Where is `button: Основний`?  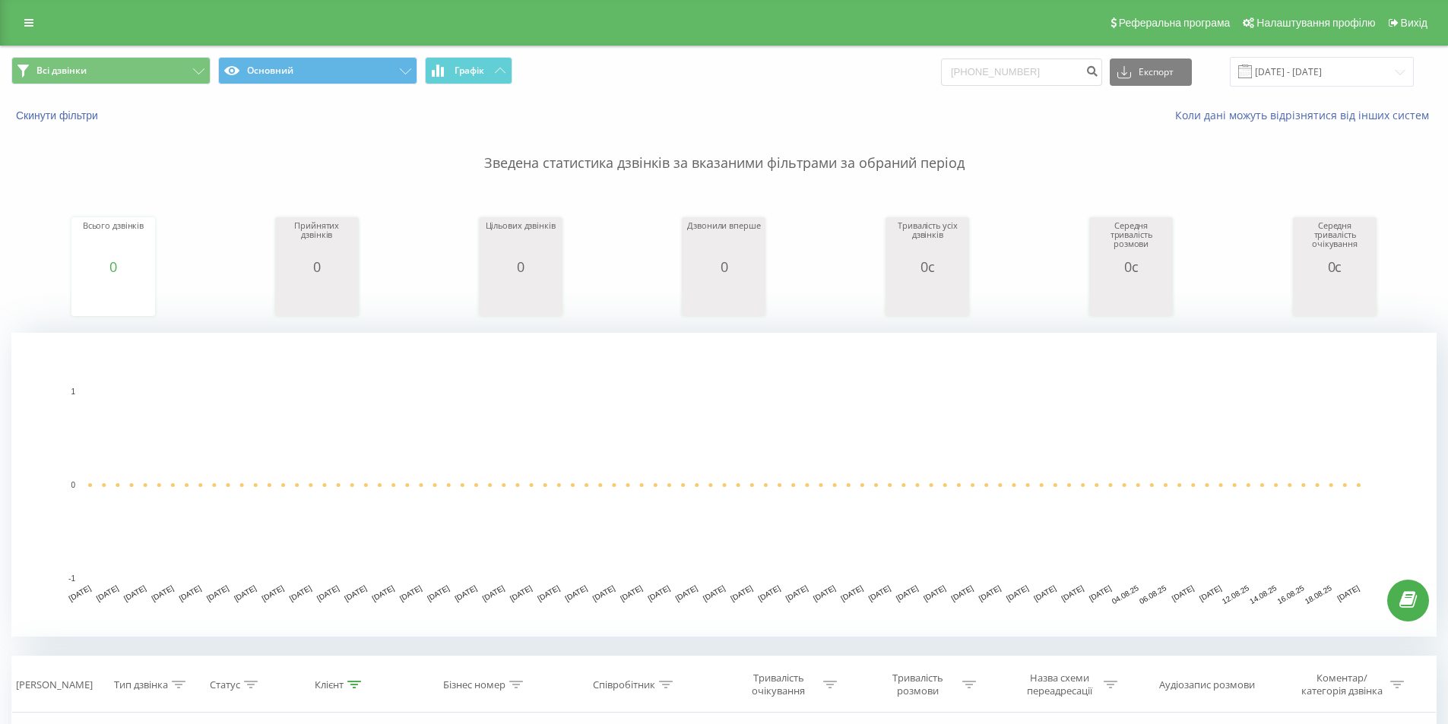 button: Основний is located at coordinates (318, 71).